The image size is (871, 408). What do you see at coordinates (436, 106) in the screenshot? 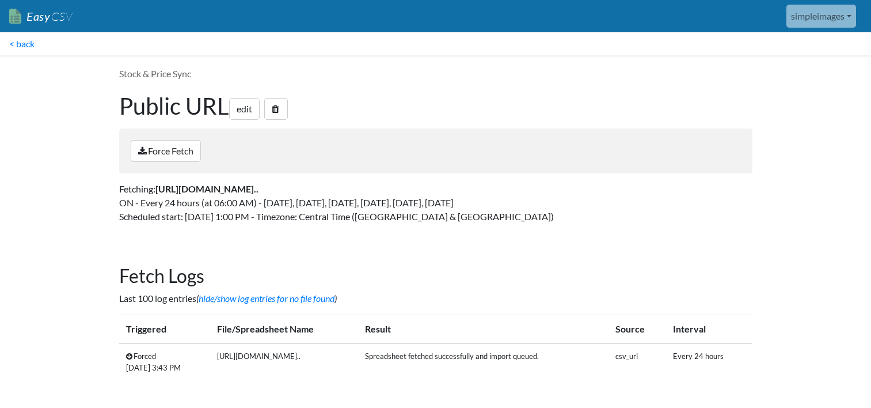
I see `h1: Public URL` at bounding box center [436, 106].